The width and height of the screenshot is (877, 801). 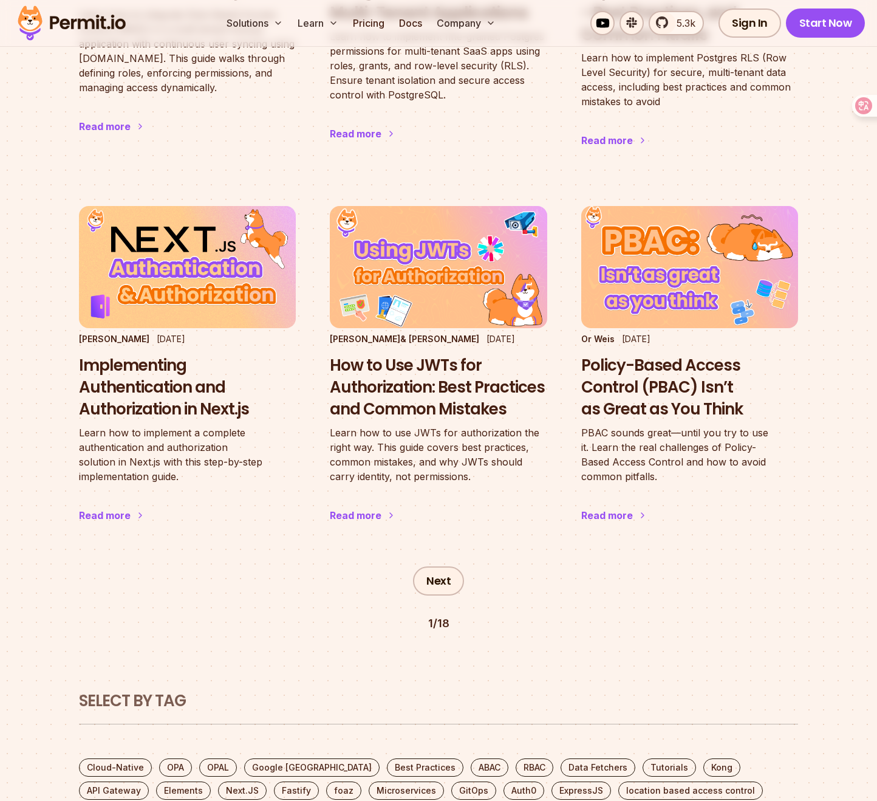 What do you see at coordinates (682, 23) in the screenshot?
I see `span: 5.3k` at bounding box center [682, 23].